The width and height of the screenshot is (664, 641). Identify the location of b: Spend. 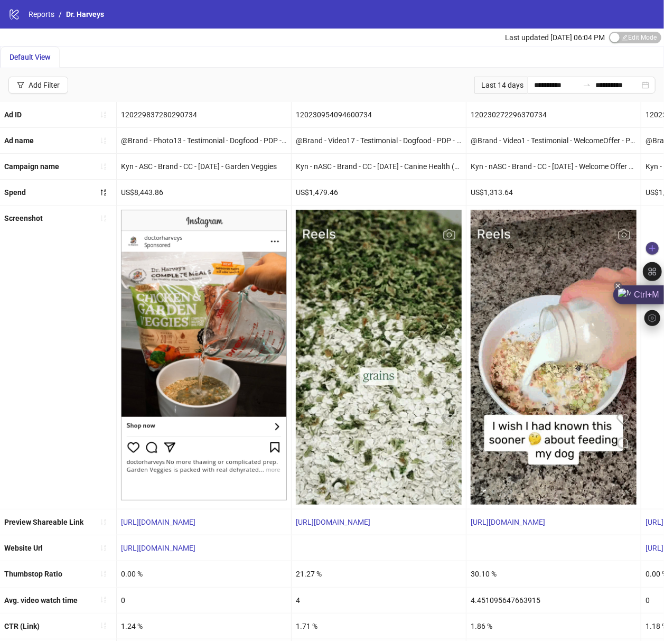
(15, 192).